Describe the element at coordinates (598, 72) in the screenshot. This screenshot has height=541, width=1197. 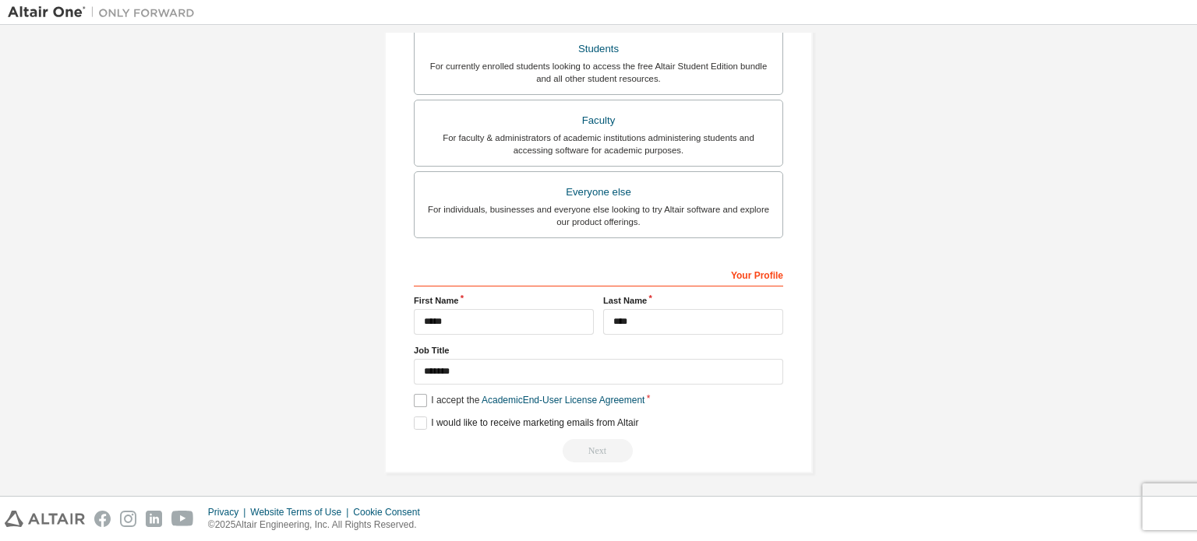
I see `div: For currently enrolled students looking to access the free Altair Student Edition bundle and all ...` at that location.